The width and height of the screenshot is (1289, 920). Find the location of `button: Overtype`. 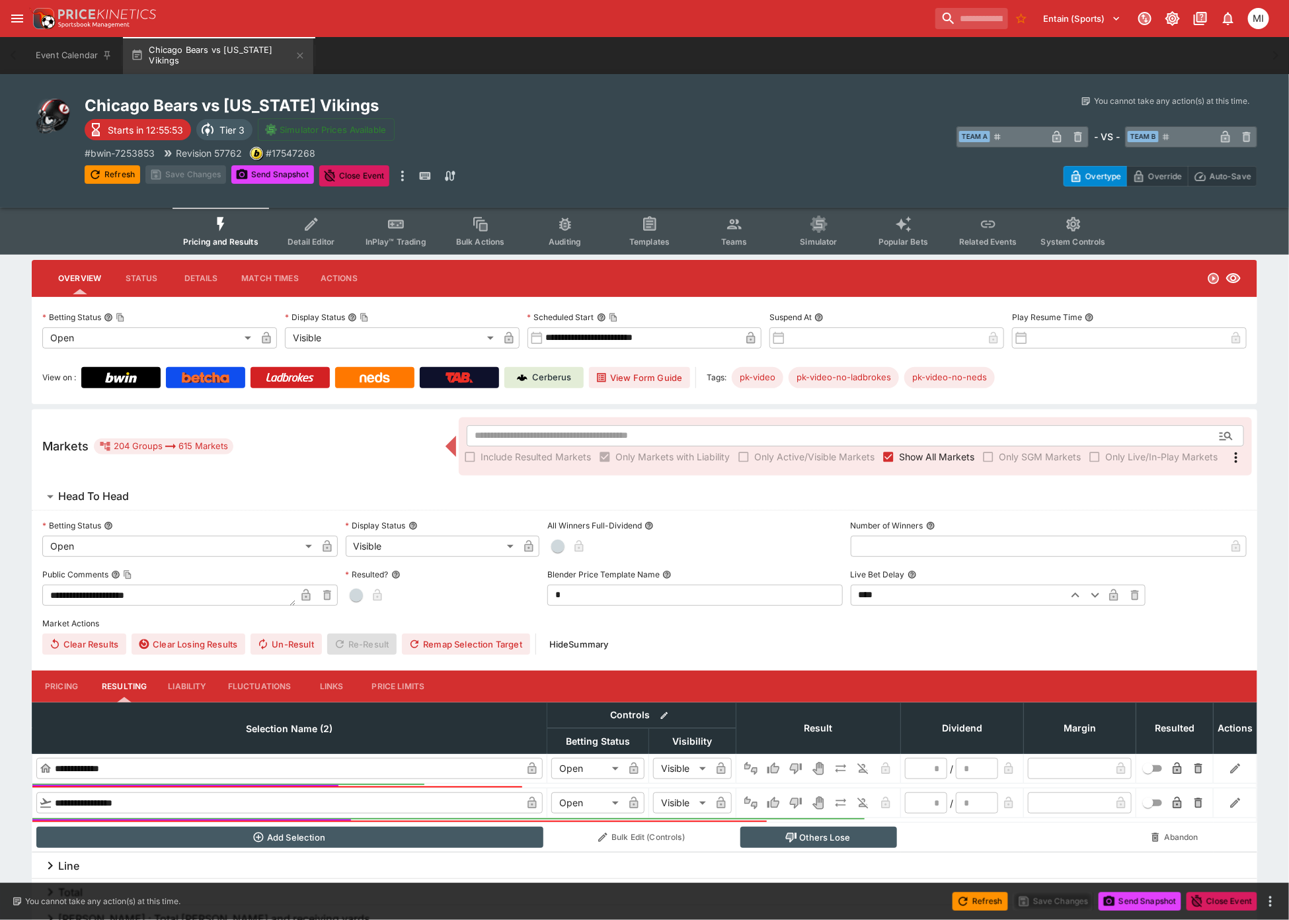

button: Overtype is located at coordinates (1095, 176).